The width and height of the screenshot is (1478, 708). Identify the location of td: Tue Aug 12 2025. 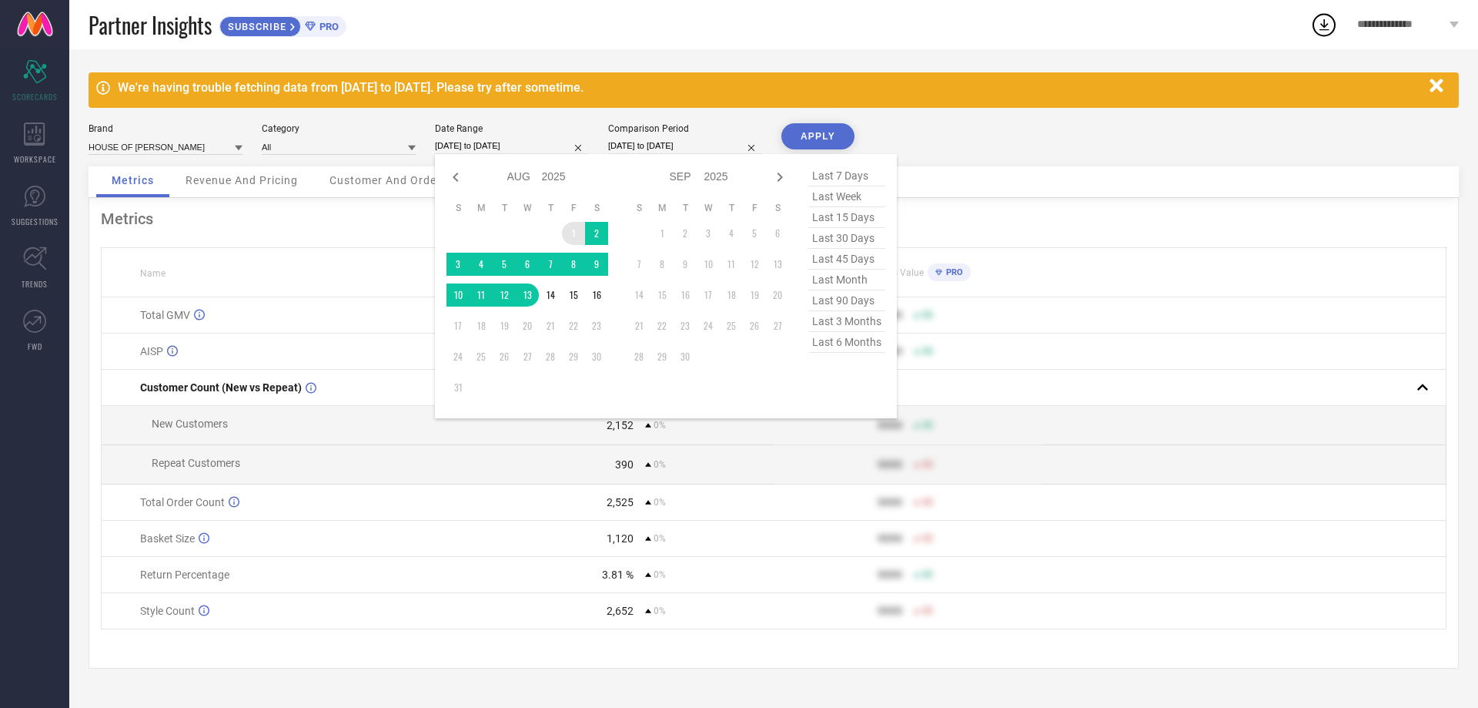
(504, 295).